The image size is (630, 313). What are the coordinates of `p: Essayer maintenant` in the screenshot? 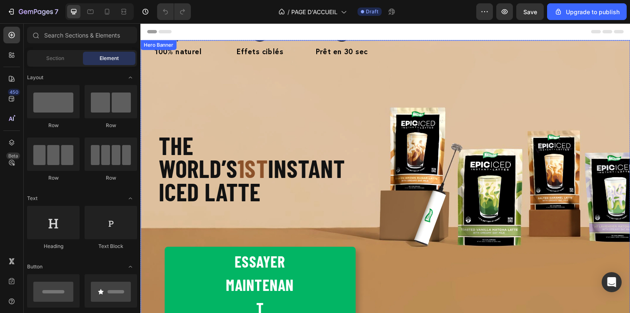 It's located at (122, 267).